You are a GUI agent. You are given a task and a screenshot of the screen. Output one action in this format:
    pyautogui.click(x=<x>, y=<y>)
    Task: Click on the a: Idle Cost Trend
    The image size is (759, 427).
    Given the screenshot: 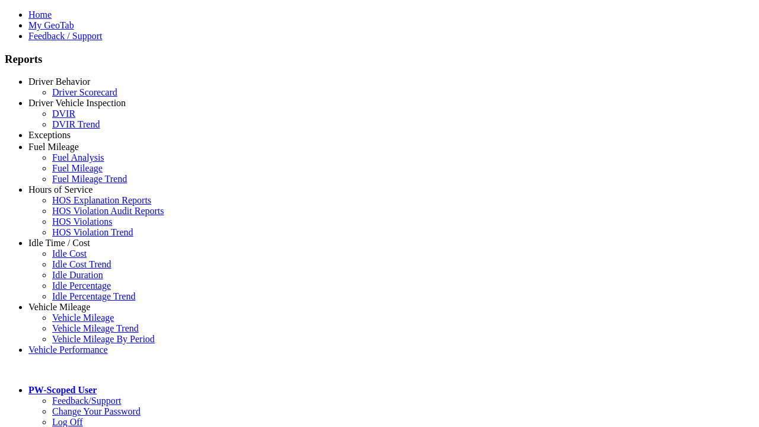 What is the action you would take?
    pyautogui.click(x=82, y=264)
    